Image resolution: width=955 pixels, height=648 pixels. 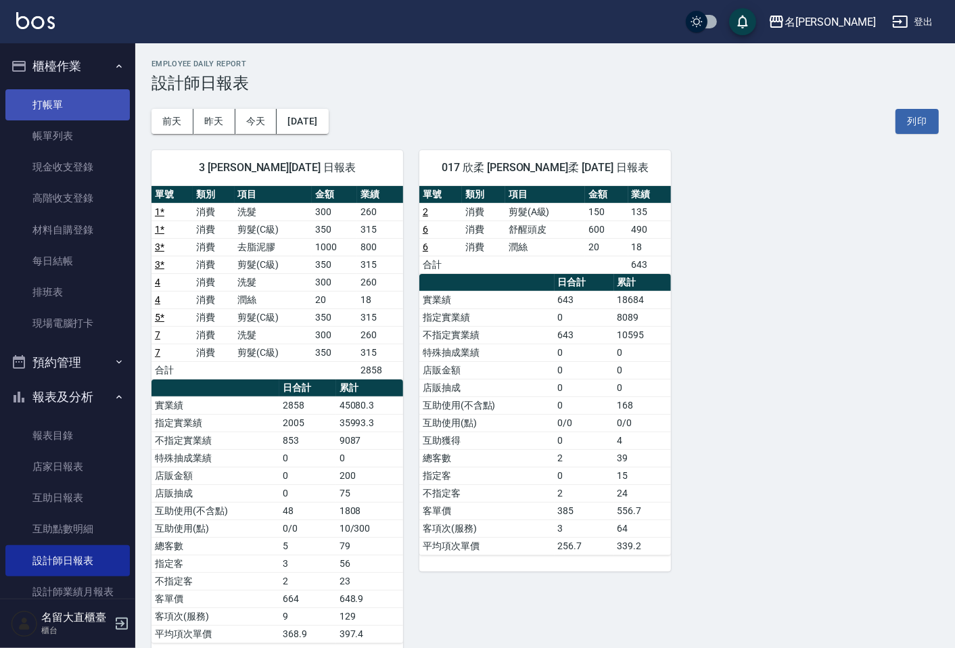 What do you see at coordinates (68, 397) in the screenshot?
I see `button: 報表及分析` at bounding box center [68, 397].